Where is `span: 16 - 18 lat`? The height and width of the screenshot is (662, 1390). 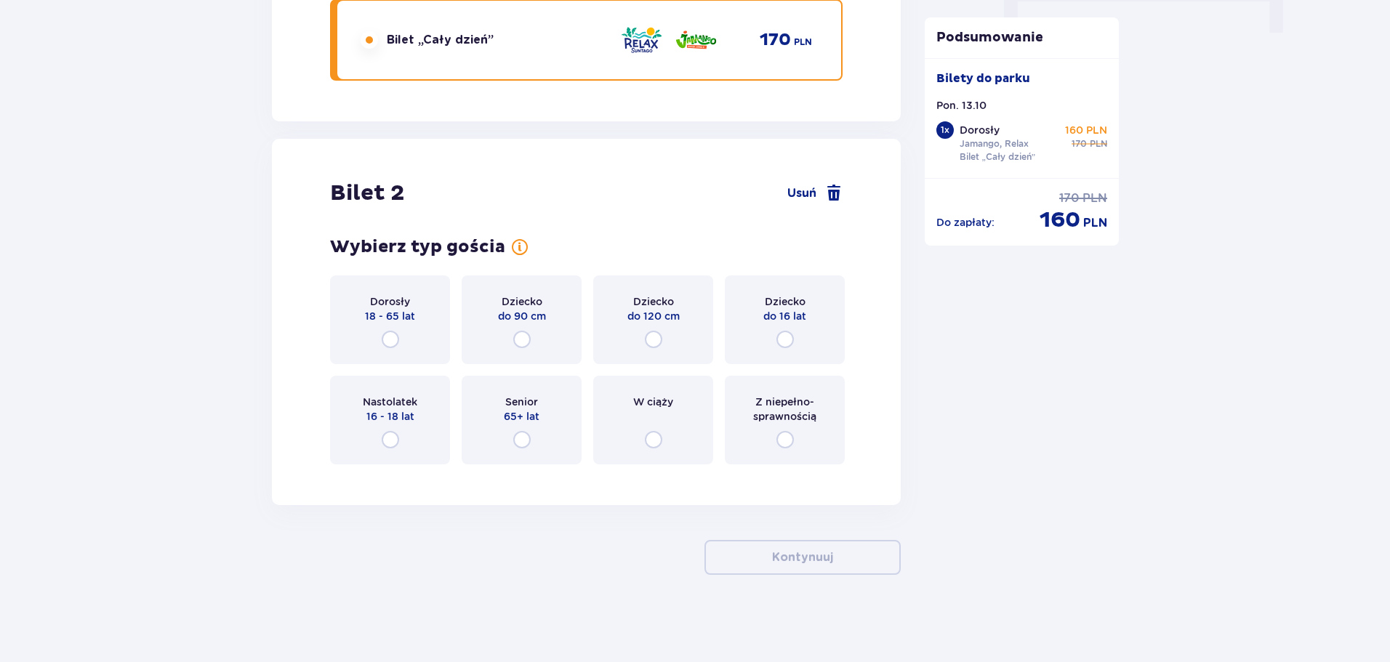
span: 16 - 18 lat is located at coordinates (390, 417).